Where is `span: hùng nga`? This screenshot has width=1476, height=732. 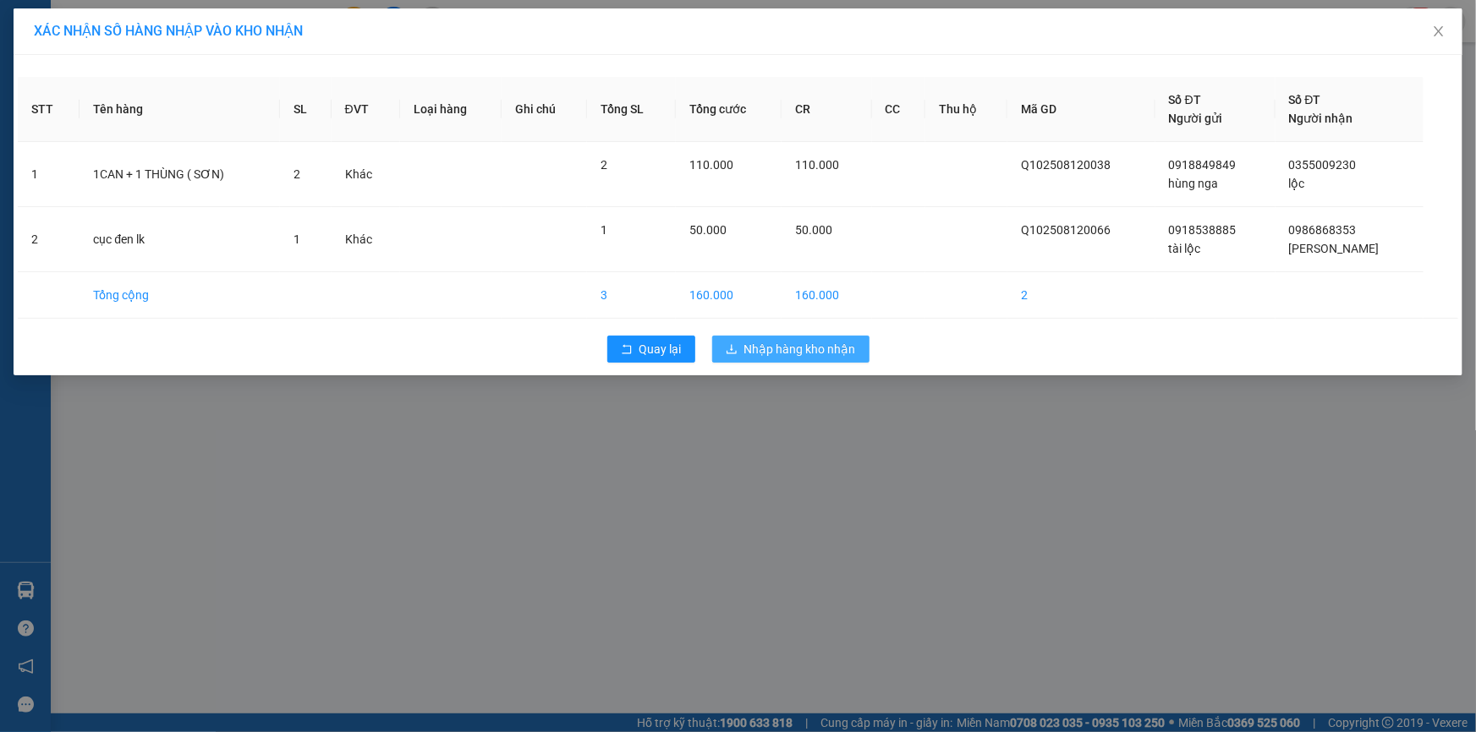 span: hùng nga is located at coordinates (1193, 184).